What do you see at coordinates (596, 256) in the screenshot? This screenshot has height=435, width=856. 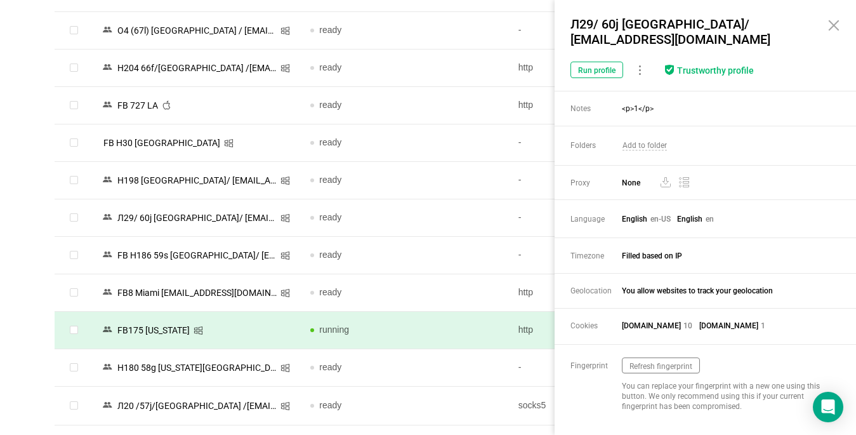 I see `span: Timezone` at bounding box center [596, 256].